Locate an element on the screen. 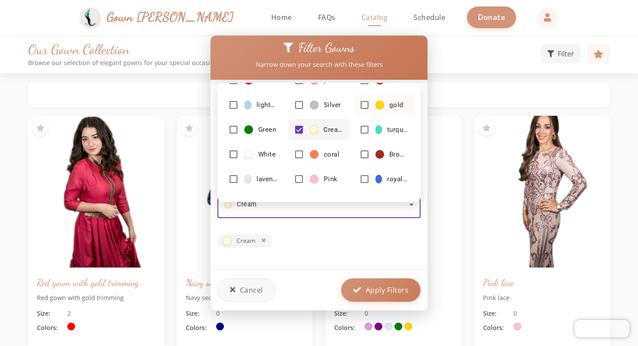 The height and width of the screenshot is (346, 638). span: turquoise is located at coordinates (398, 130).